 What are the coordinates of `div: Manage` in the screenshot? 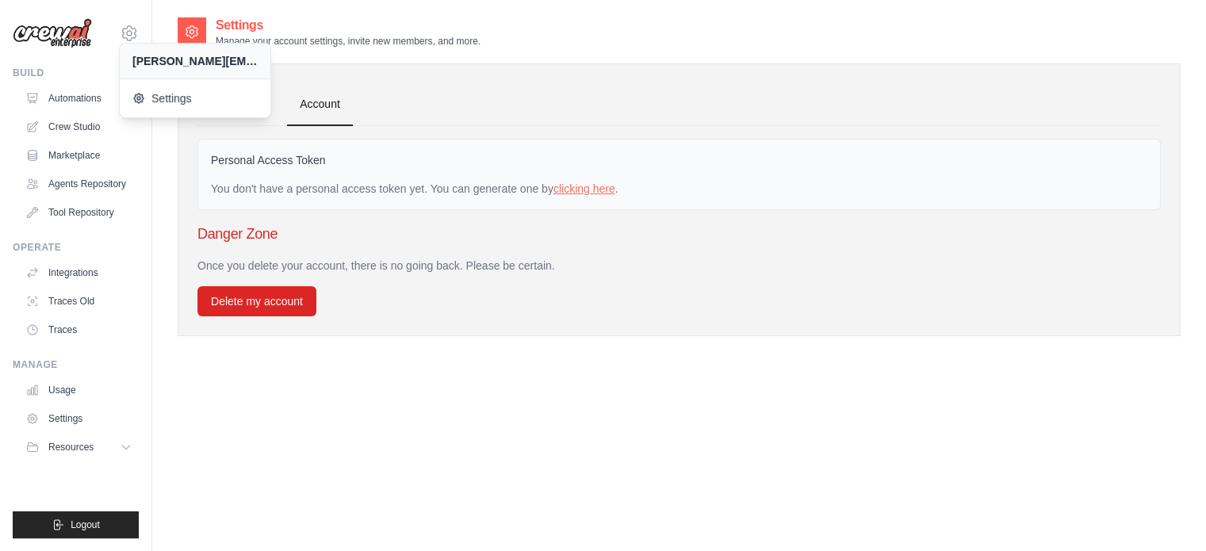 It's located at (75, 365).